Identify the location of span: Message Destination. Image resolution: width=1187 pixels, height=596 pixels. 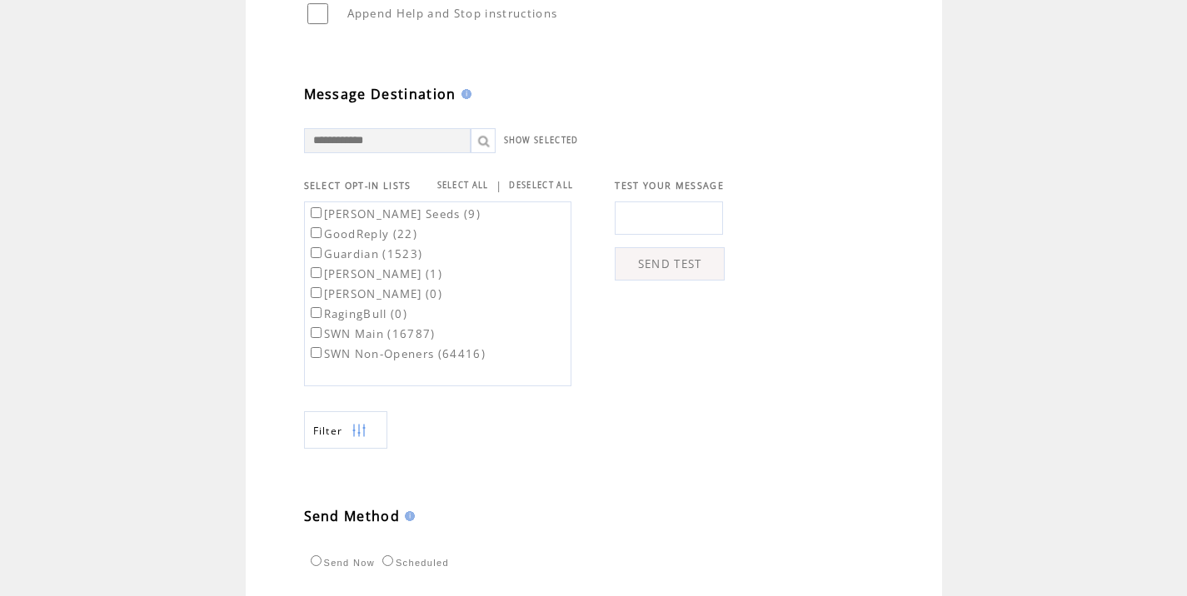
(380, 94).